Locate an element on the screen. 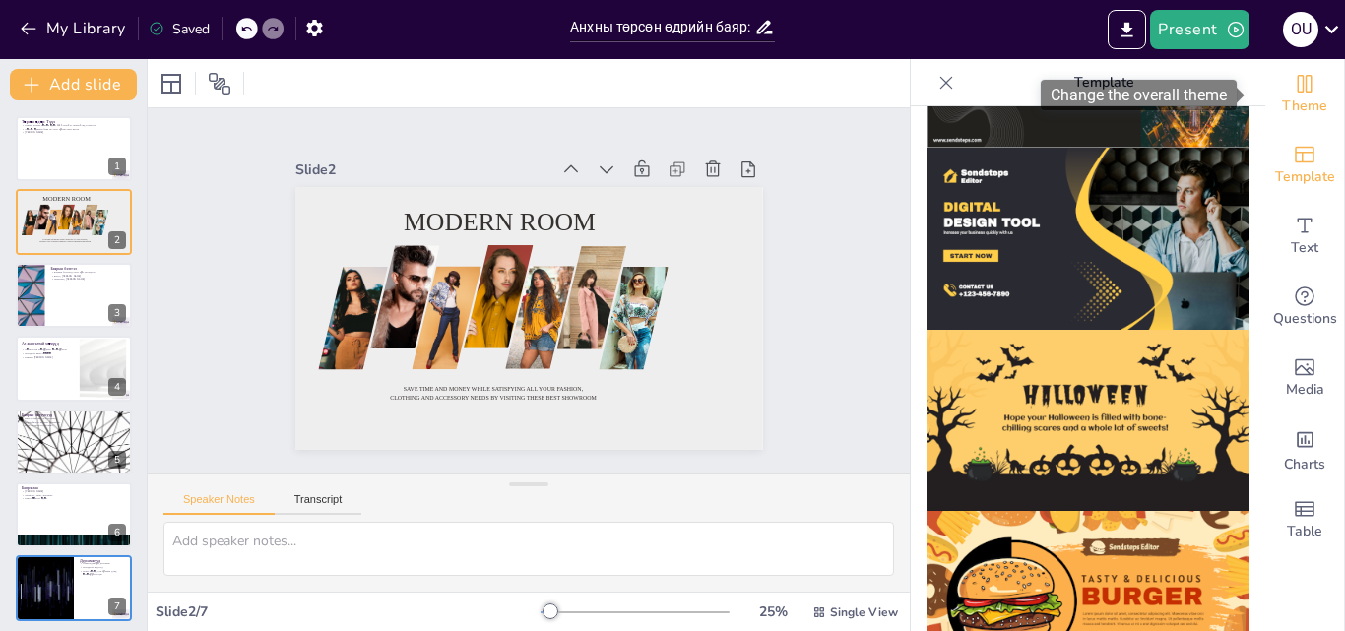  p: Хөгжилтэй мөчүүдийг өнгөрүүлсэн is located at coordinates (47, 351).